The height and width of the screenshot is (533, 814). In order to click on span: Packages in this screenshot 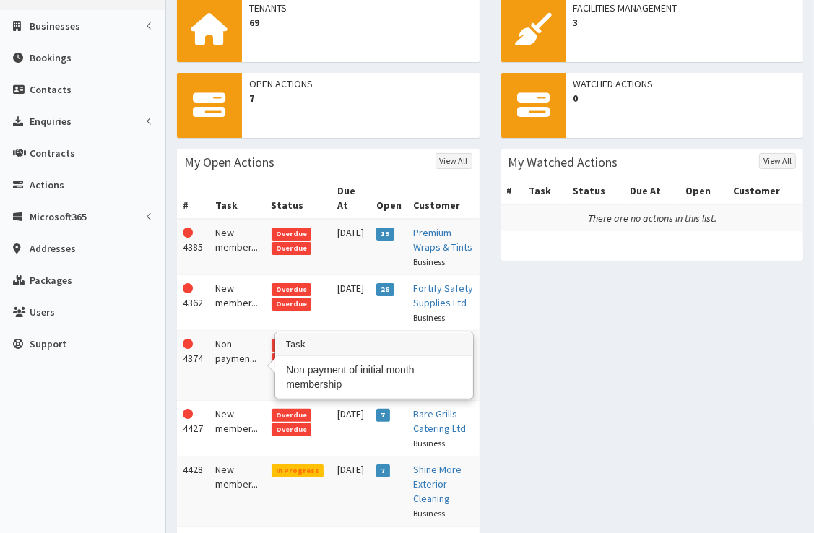, I will do `click(51, 280)`.